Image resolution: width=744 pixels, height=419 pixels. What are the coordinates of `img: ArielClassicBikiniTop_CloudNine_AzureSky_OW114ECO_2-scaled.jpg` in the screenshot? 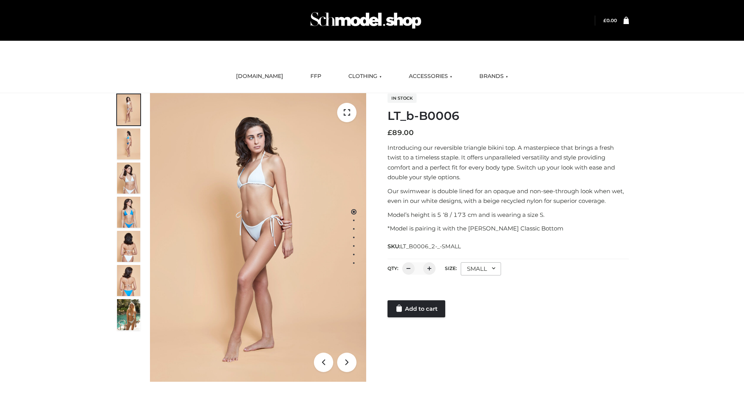 It's located at (129, 144).